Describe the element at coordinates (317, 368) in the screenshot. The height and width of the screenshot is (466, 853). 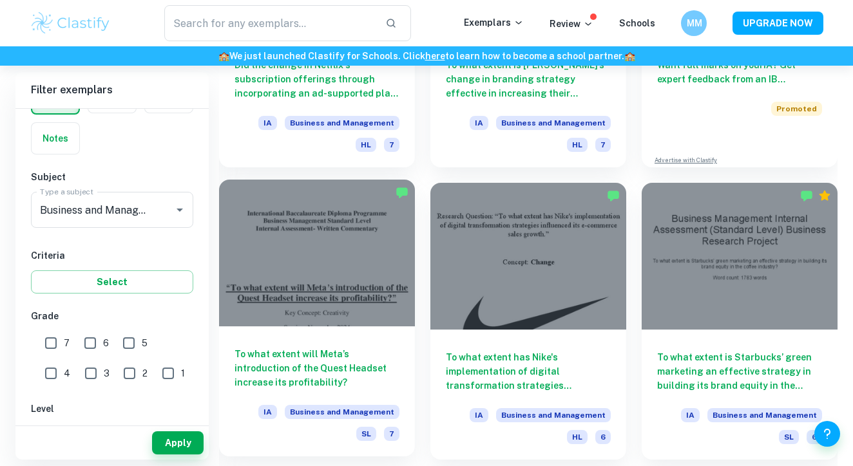
I see `h6: To what extent will Meta’s introduction of the Quest Headset increase its profitability?` at that location.